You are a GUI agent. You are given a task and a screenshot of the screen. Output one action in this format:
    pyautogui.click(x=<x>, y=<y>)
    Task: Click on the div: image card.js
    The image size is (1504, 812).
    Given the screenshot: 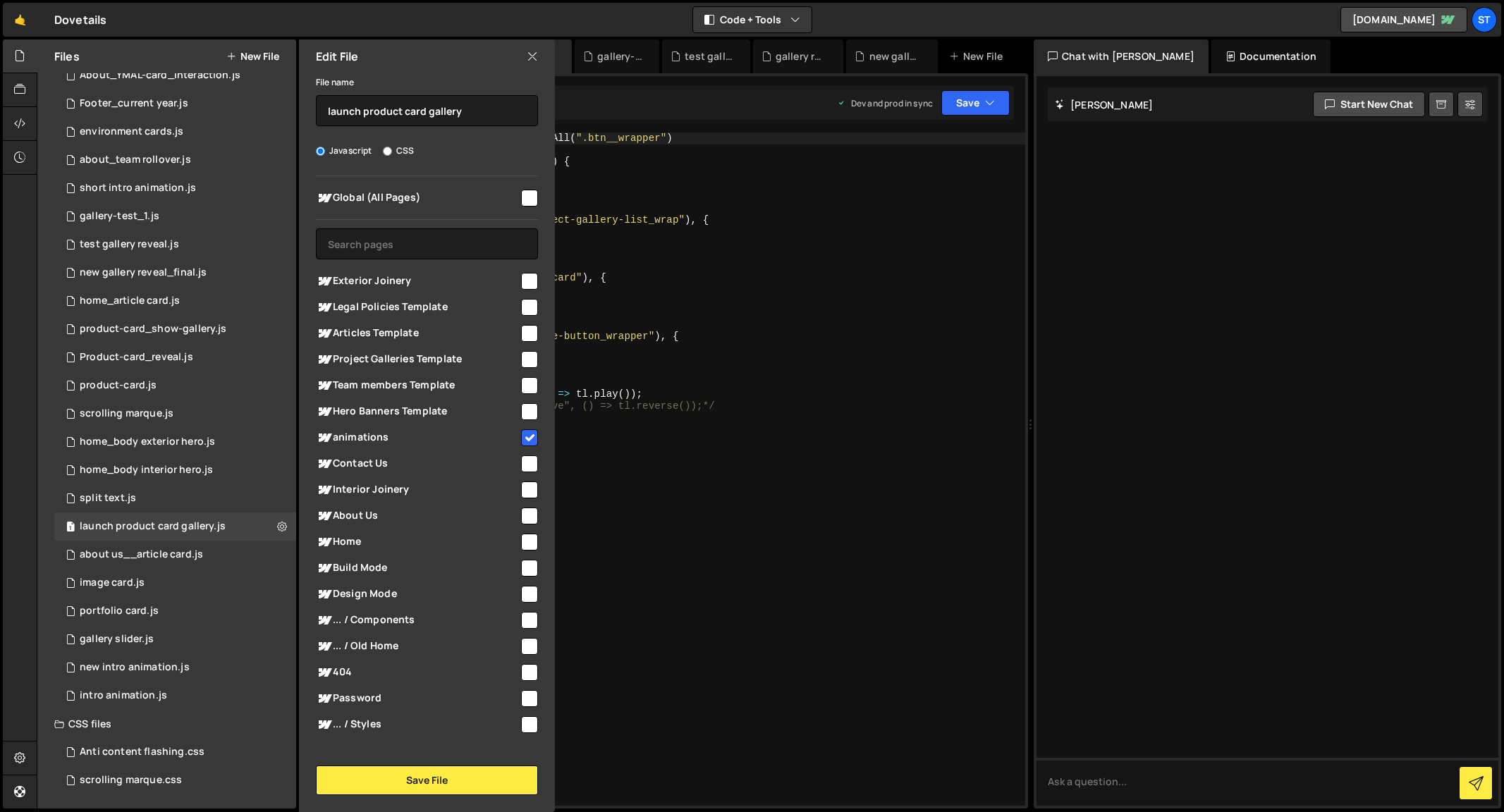 What is the action you would take?
    pyautogui.click(x=112, y=584)
    